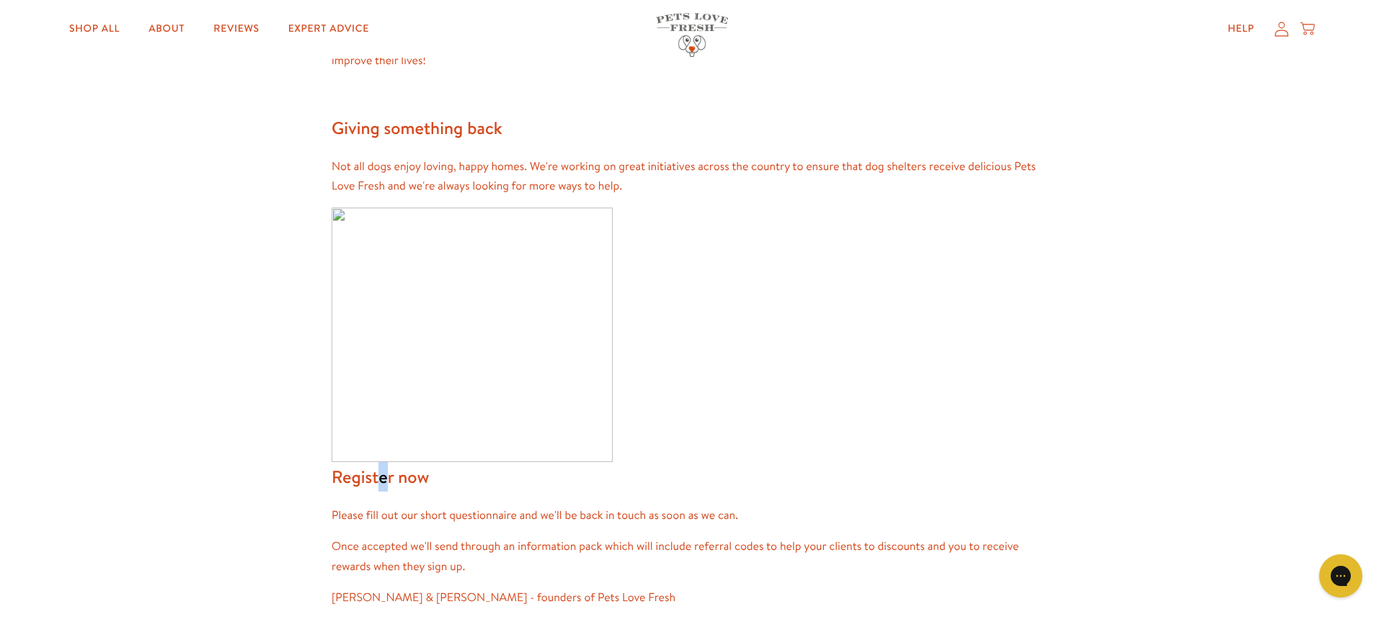 The width and height of the screenshot is (1384, 617). I want to click on a: Shop All, so click(94, 29).